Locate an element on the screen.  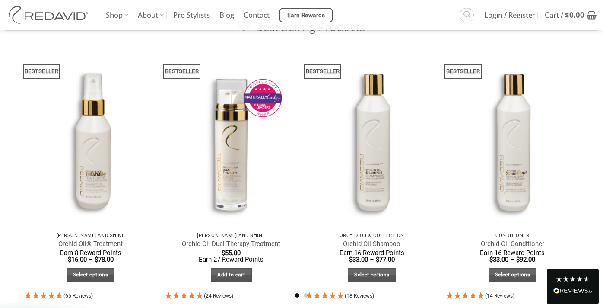
bdi: 16.00 is located at coordinates (77, 259).